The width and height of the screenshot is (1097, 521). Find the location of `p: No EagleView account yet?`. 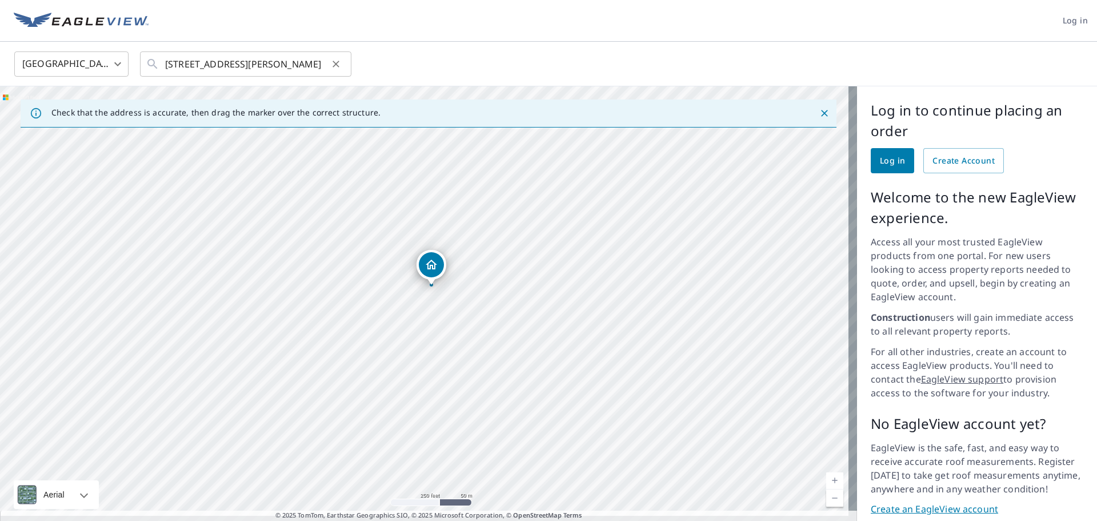

p: No EagleView account yet? is located at coordinates (977, 424).